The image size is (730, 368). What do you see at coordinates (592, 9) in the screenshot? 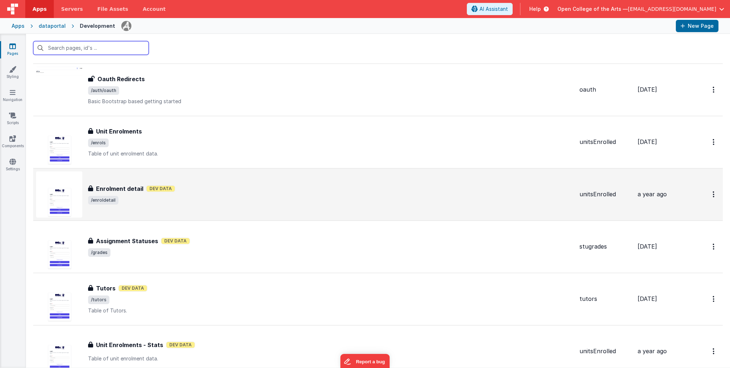
I see `span: Open College of the Arts —` at bounding box center [592, 9].